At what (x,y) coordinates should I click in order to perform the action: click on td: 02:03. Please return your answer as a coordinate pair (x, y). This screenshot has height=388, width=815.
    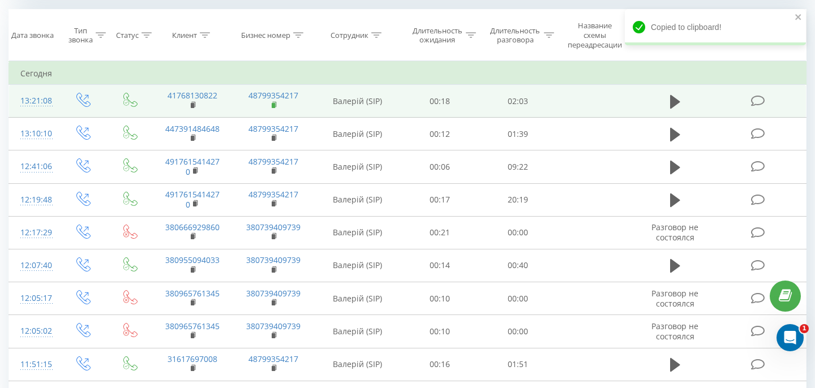
    Looking at the image, I should click on (518, 101).